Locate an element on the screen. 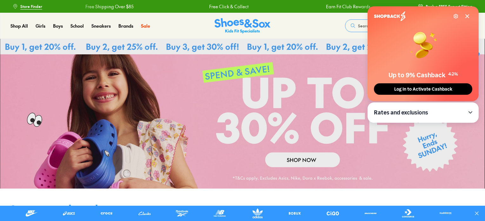 This screenshot has width=485, height=221. span: Search our range of products is located at coordinates (384, 26).